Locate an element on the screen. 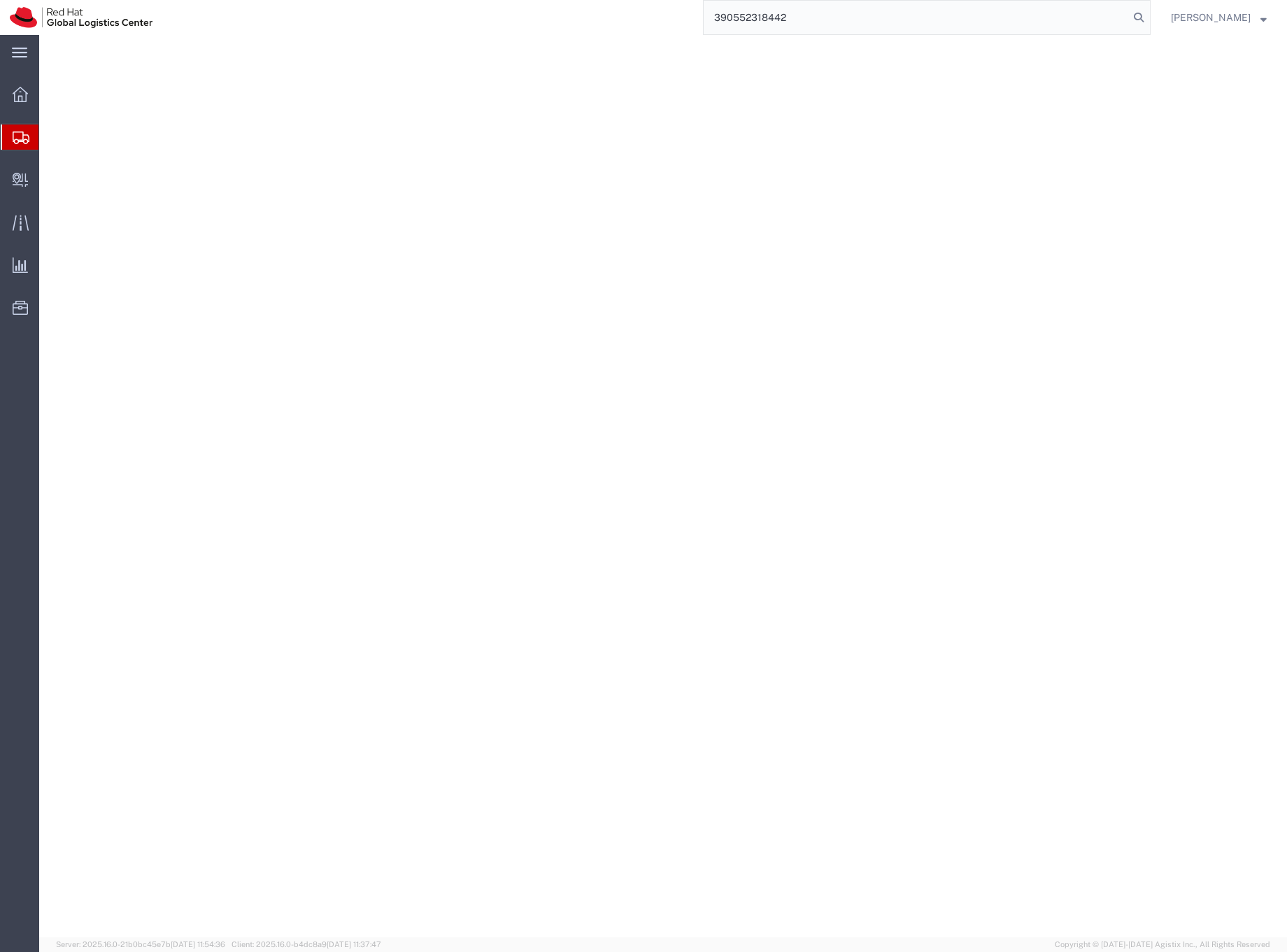 This screenshot has height=952, width=1287. span: Client: 2025.16.0-b4dc8a9 is located at coordinates (306, 944).